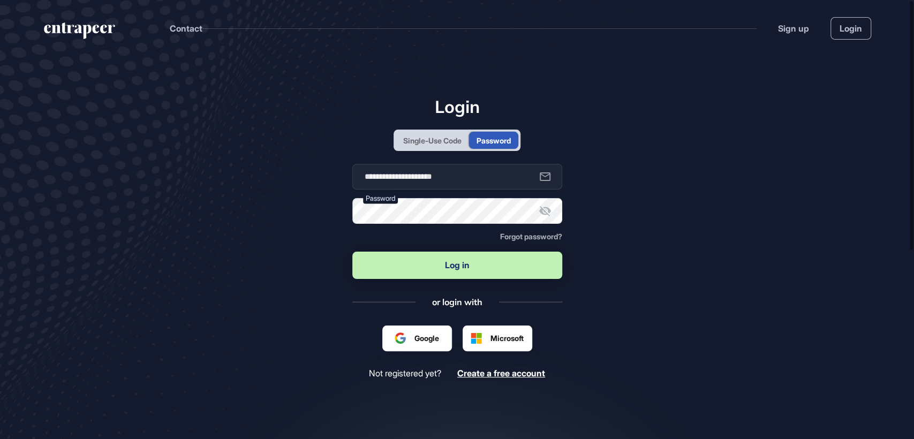 This screenshot has width=914, height=439. What do you see at coordinates (186, 28) in the screenshot?
I see `button: Contact` at bounding box center [186, 28].